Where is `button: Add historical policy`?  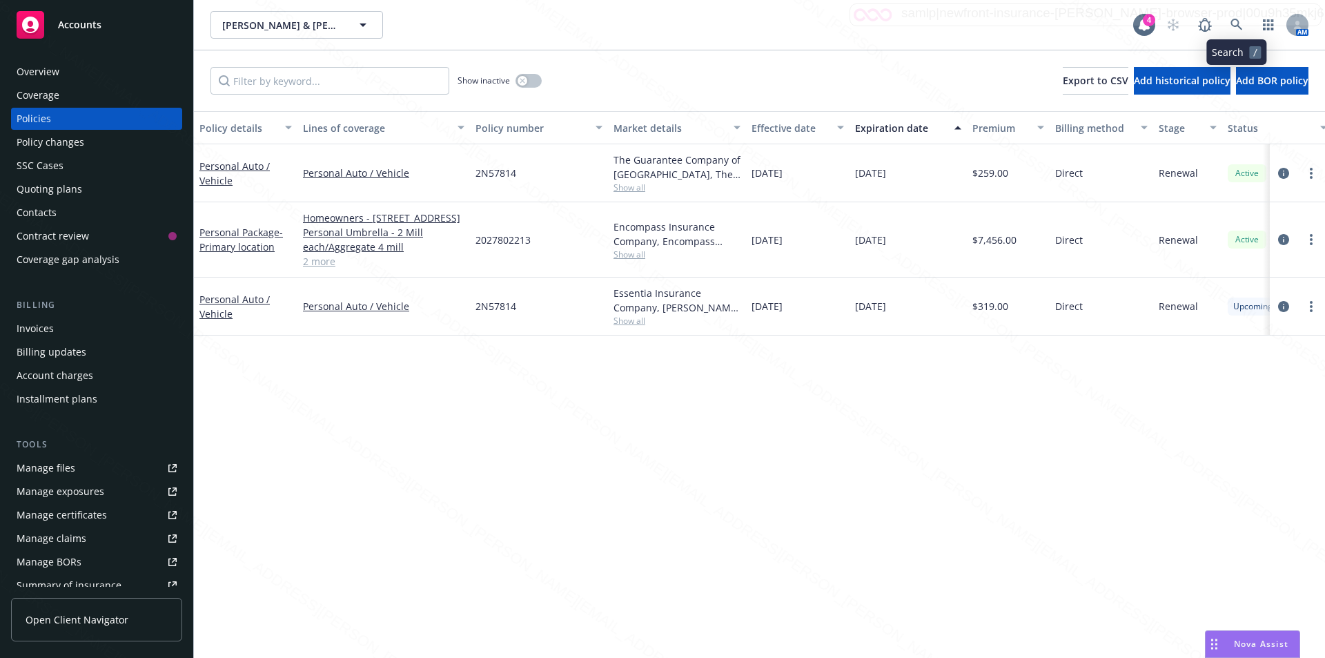 button: Add historical policy is located at coordinates (1182, 81).